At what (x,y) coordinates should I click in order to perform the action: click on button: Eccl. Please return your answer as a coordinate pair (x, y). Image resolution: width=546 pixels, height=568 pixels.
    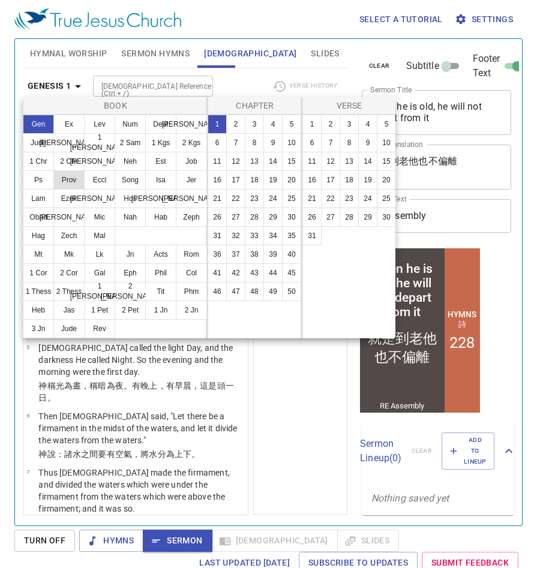
    Looking at the image, I should click on (100, 180).